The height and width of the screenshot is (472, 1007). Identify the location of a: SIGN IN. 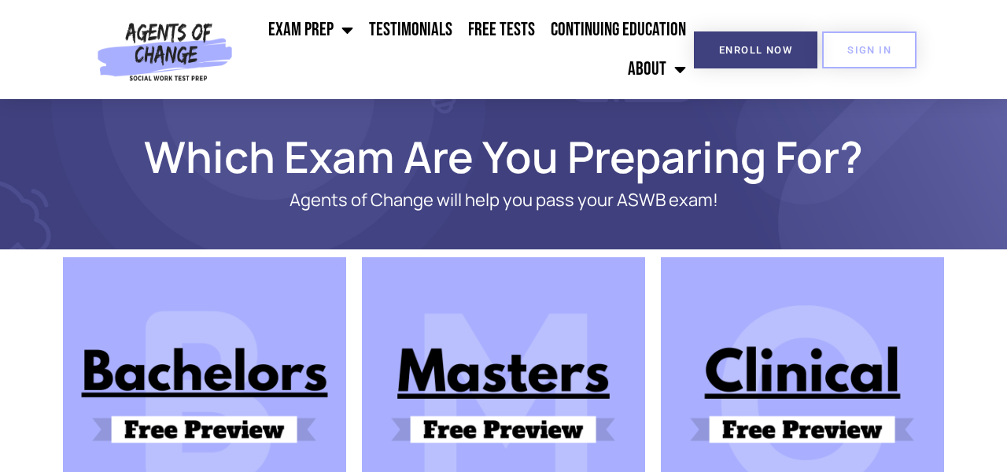
(870, 50).